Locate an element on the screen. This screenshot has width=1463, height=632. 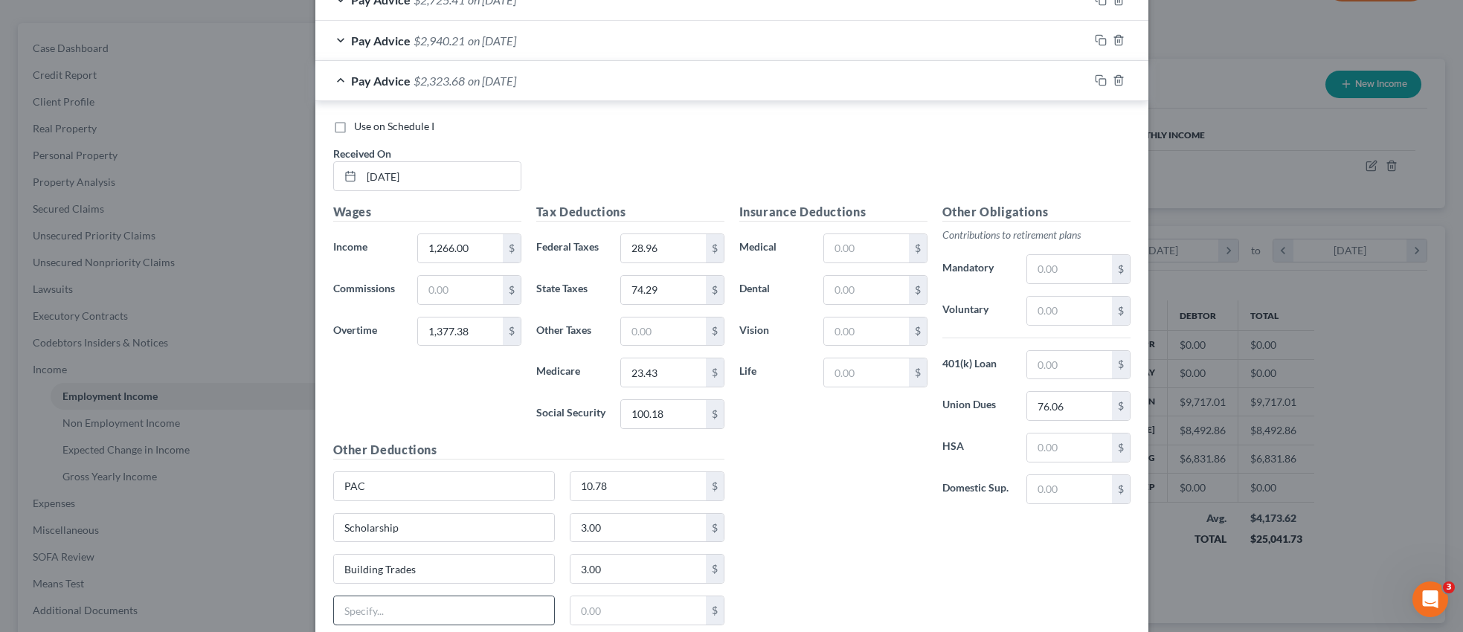
label: Other Taxes is located at coordinates (571, 332).